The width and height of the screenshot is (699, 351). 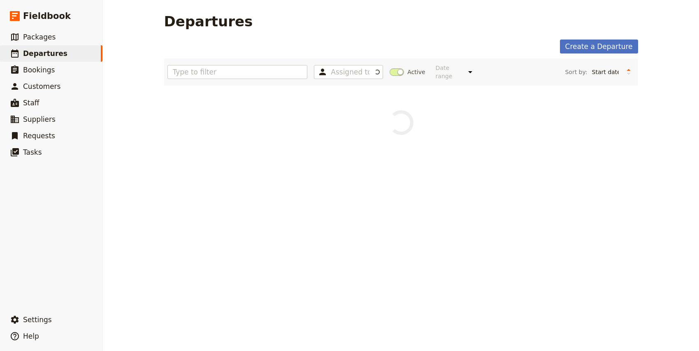 I want to click on span: Active, so click(x=416, y=72).